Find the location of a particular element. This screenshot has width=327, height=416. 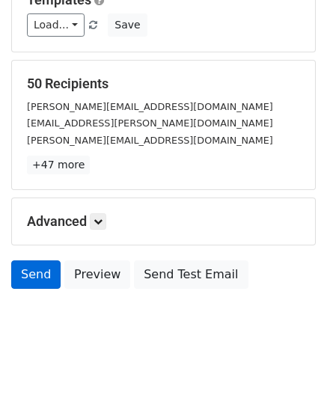

a: Load... is located at coordinates (55, 25).